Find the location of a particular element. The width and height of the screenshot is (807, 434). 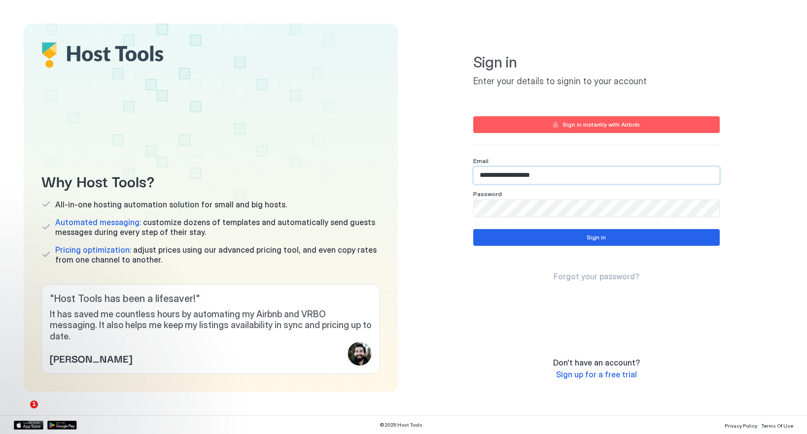

span: Privacy Policy is located at coordinates (741, 426).